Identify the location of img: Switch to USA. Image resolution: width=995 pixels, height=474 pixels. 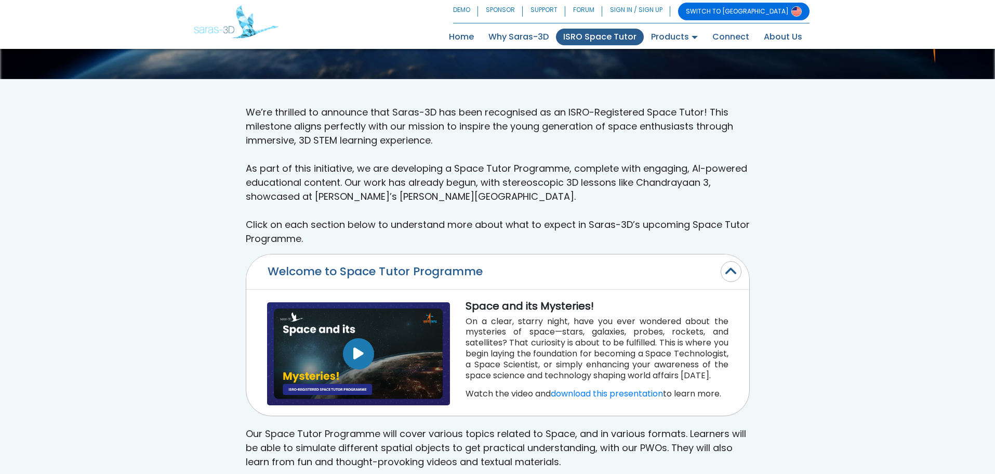
(797, 11).